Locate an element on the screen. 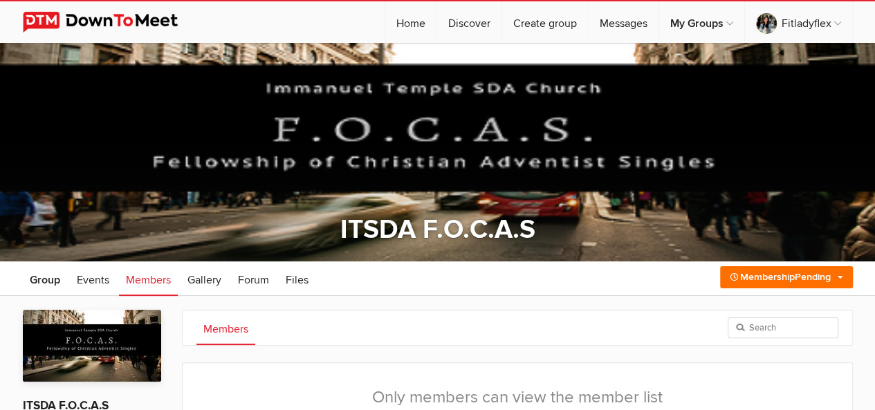 The height and width of the screenshot is (410, 875). span: Group is located at coordinates (45, 280).